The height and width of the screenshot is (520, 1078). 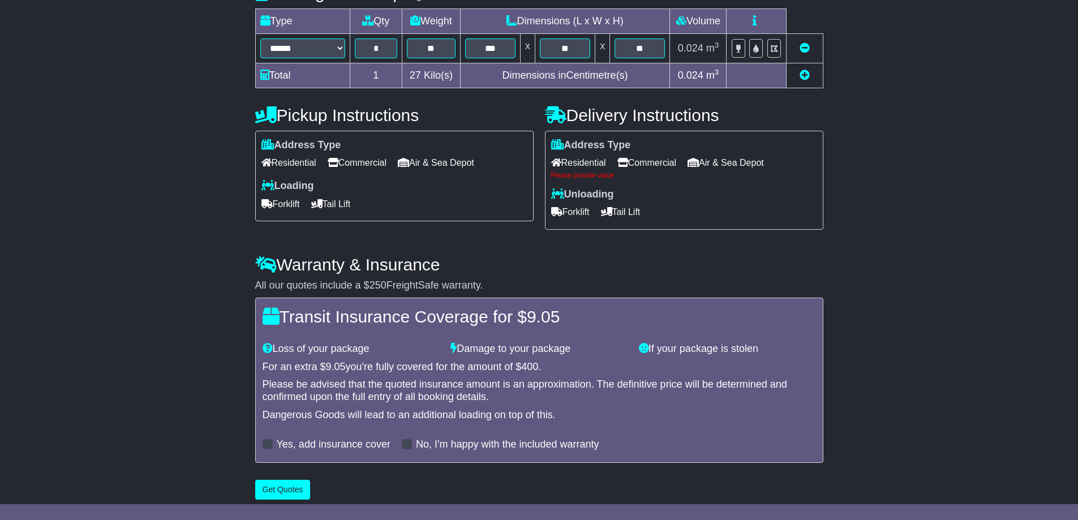 What do you see at coordinates (698, 21) in the screenshot?
I see `td: Volume` at bounding box center [698, 21].